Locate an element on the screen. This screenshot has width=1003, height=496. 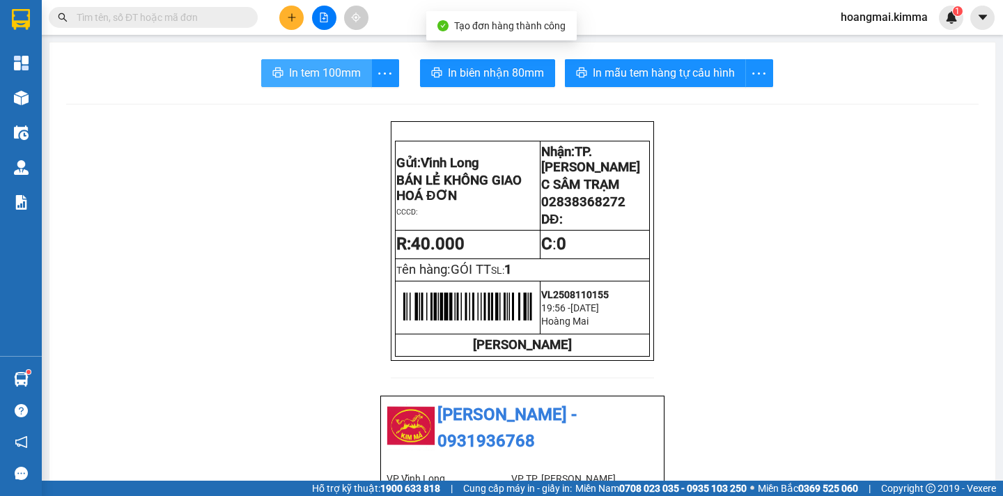
div: 40.000 is located at coordinates (47, 105).